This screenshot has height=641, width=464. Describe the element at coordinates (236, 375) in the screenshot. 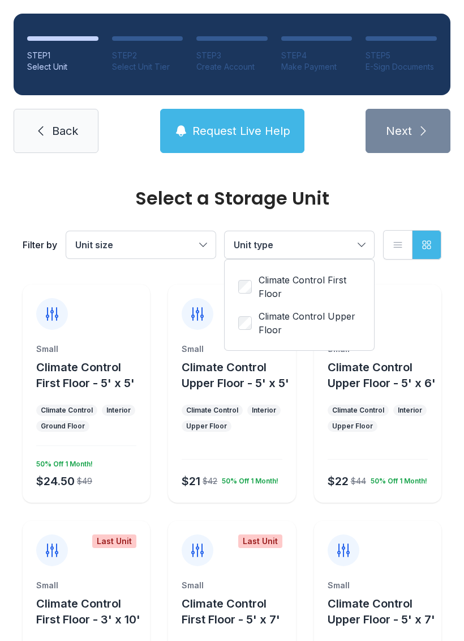

I see `button: Climate Control Upper Floor - 5' x 5'` at that location.